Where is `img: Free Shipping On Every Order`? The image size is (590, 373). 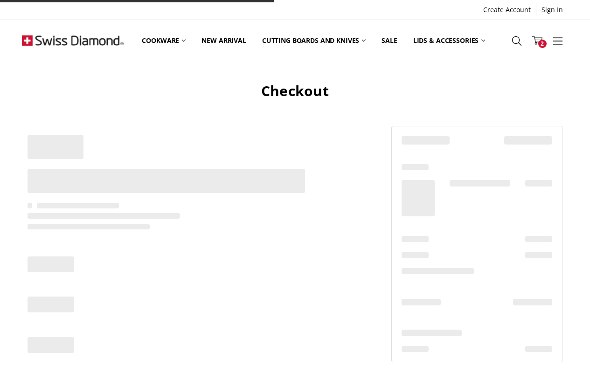 img: Free Shipping On Every Order is located at coordinates (73, 40).